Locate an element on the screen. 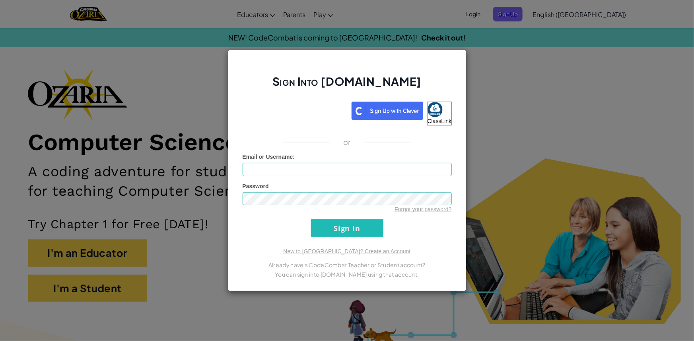 The width and height of the screenshot is (694, 341). input: Sign In is located at coordinates (347, 228).